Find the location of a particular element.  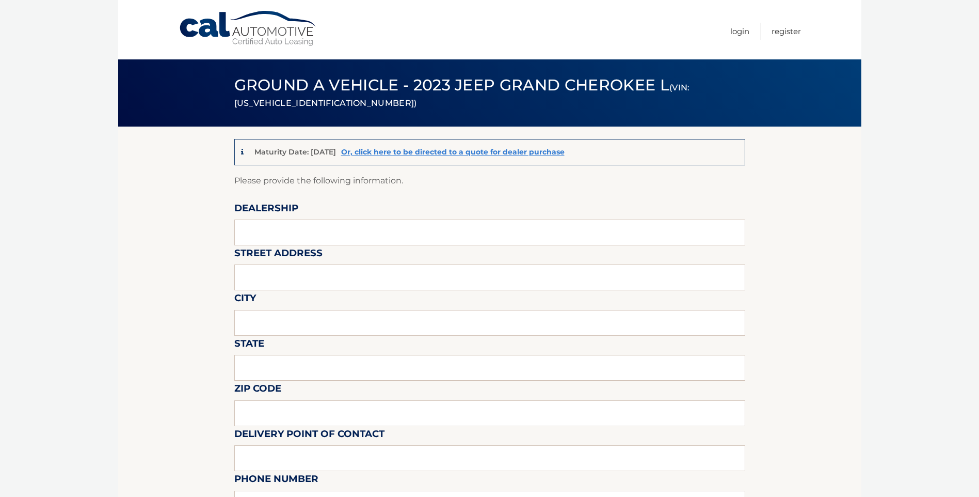

label: State is located at coordinates (249, 345).